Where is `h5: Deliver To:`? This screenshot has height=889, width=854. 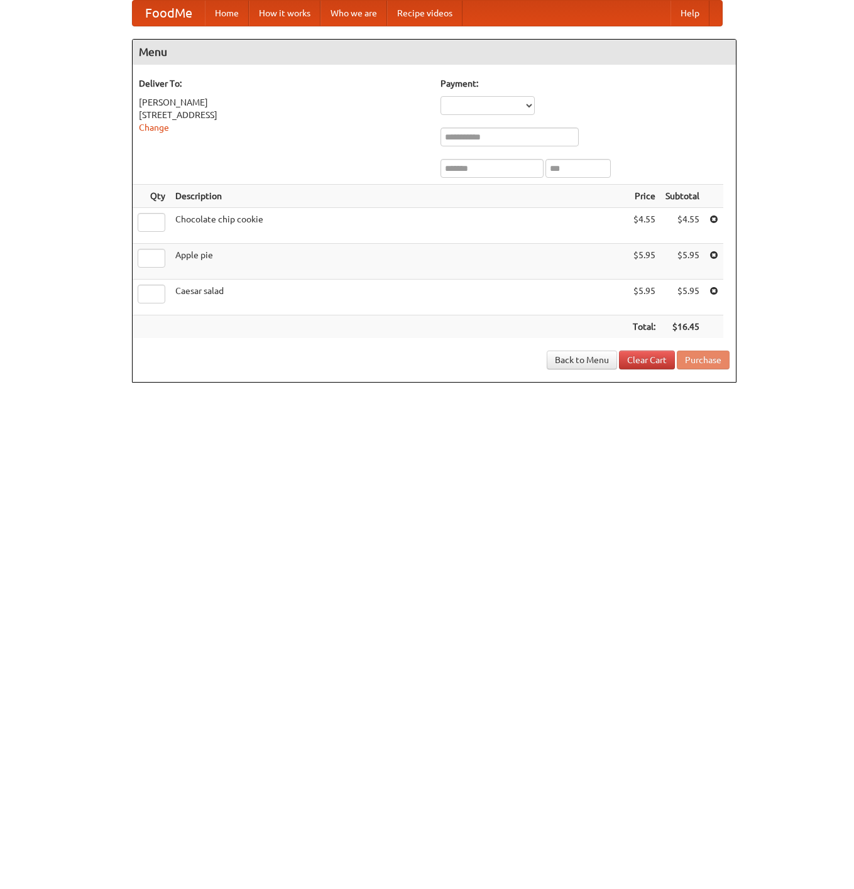
h5: Deliver To: is located at coordinates (283, 84).